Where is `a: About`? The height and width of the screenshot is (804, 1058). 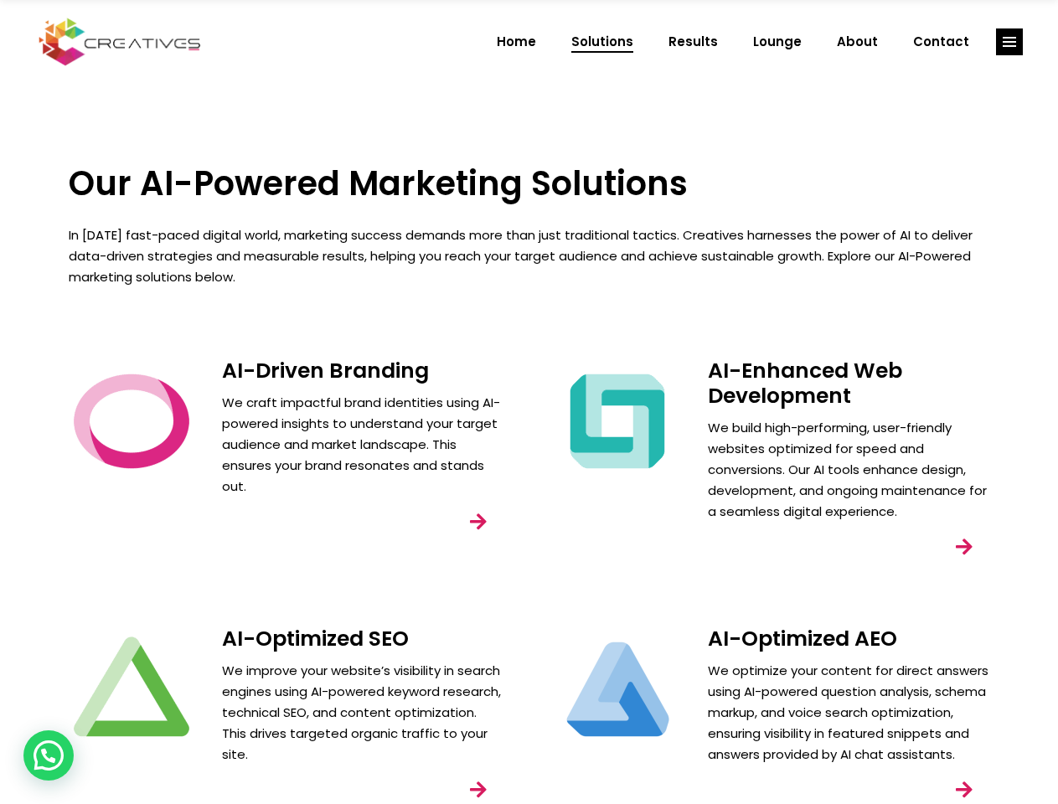 a: About is located at coordinates (857, 42).